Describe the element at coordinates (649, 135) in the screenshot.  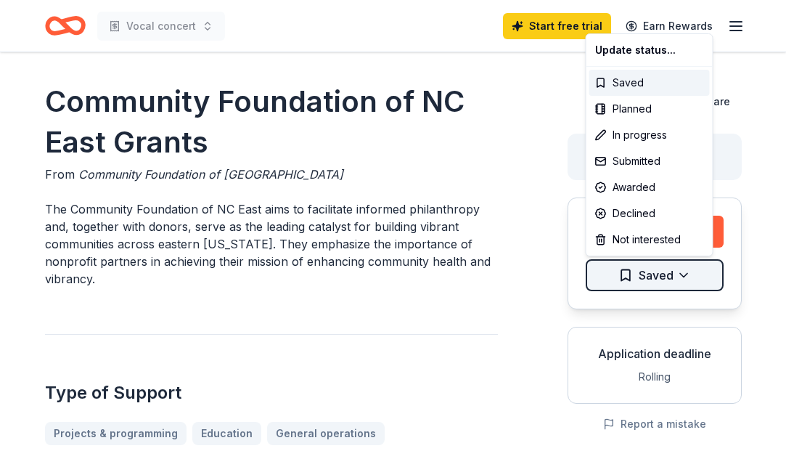
I see `div: In progress` at that location.